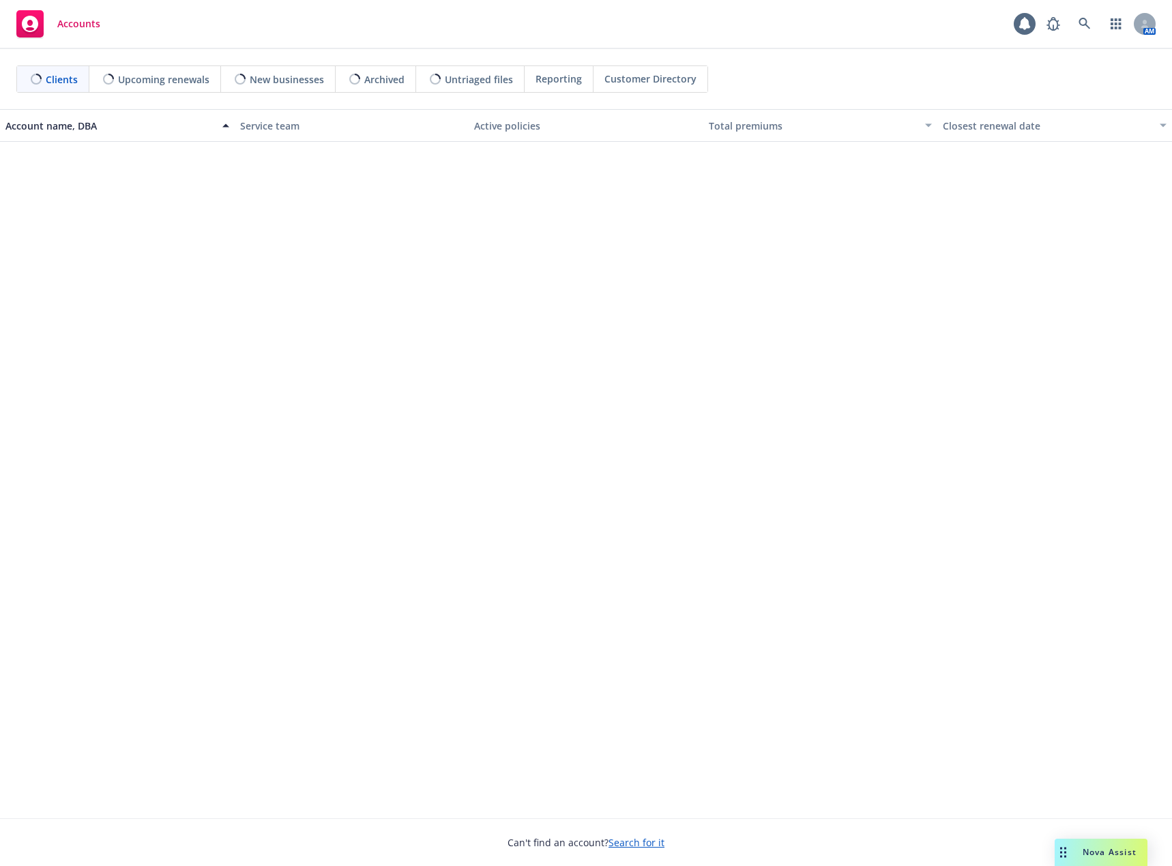 This screenshot has height=866, width=1172. I want to click on div: Closest renewal date, so click(1047, 125).